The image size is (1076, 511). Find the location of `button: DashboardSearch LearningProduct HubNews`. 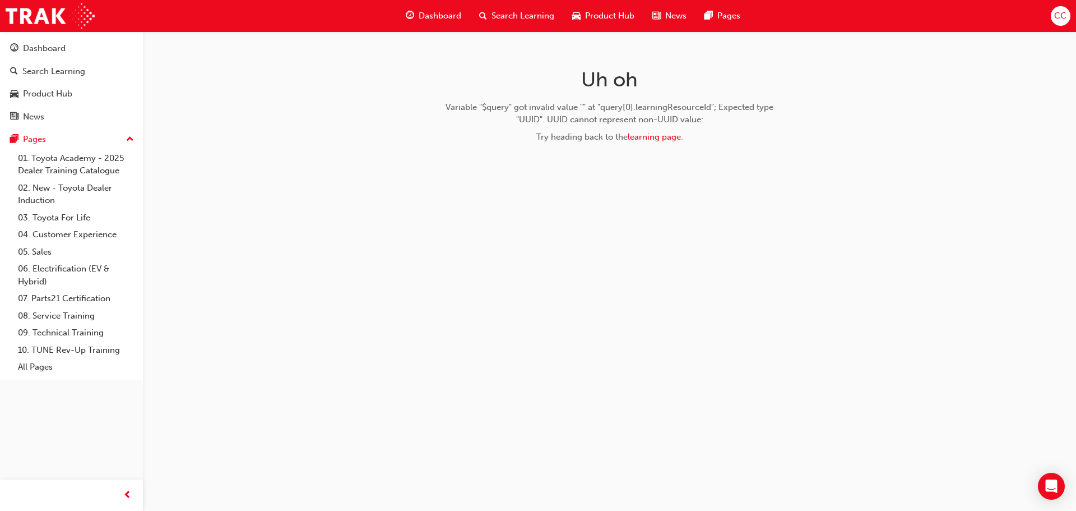

button: DashboardSearch LearningProduct HubNews is located at coordinates (71, 82).